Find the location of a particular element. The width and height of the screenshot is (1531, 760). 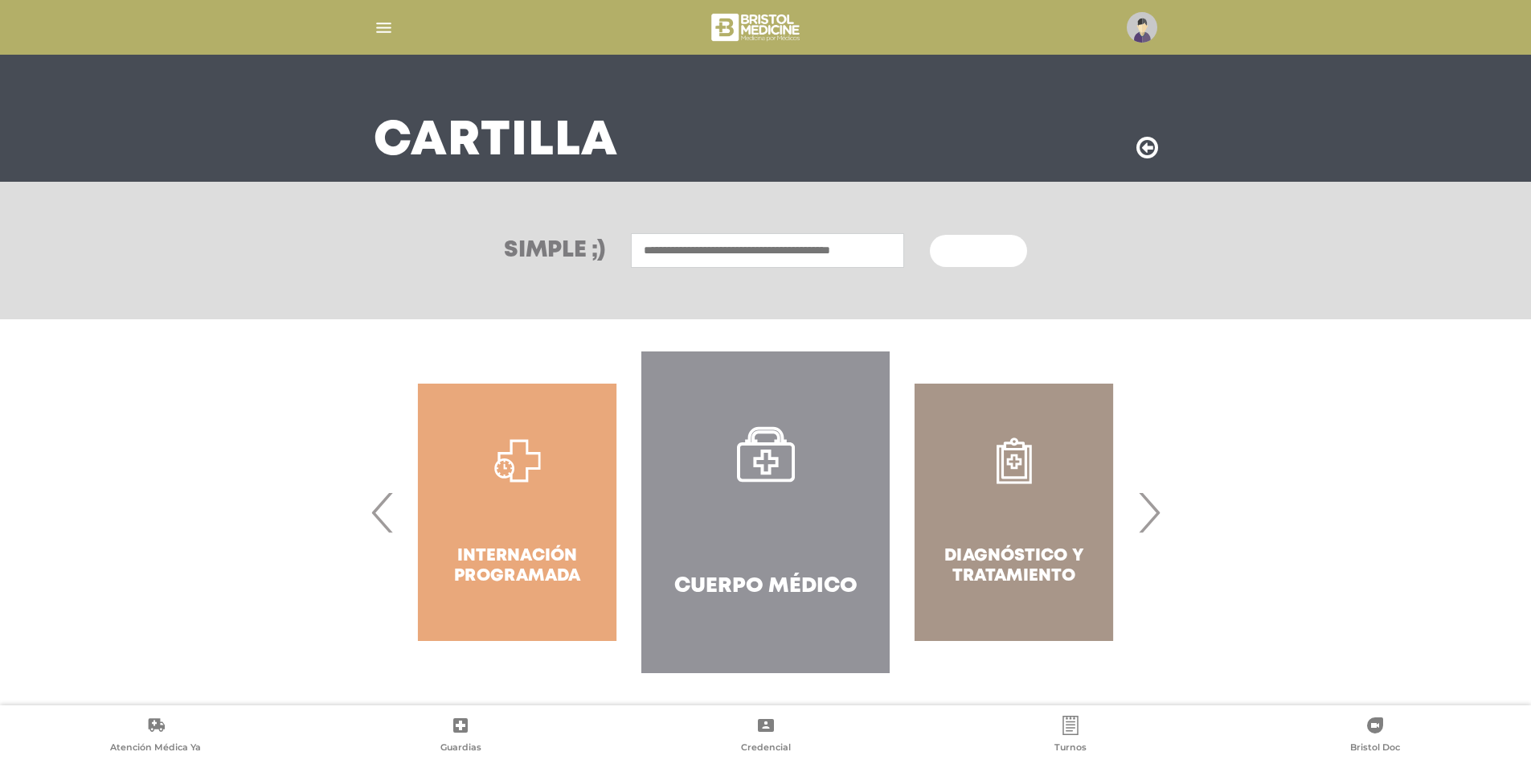

span: Next is located at coordinates (1149, 512).